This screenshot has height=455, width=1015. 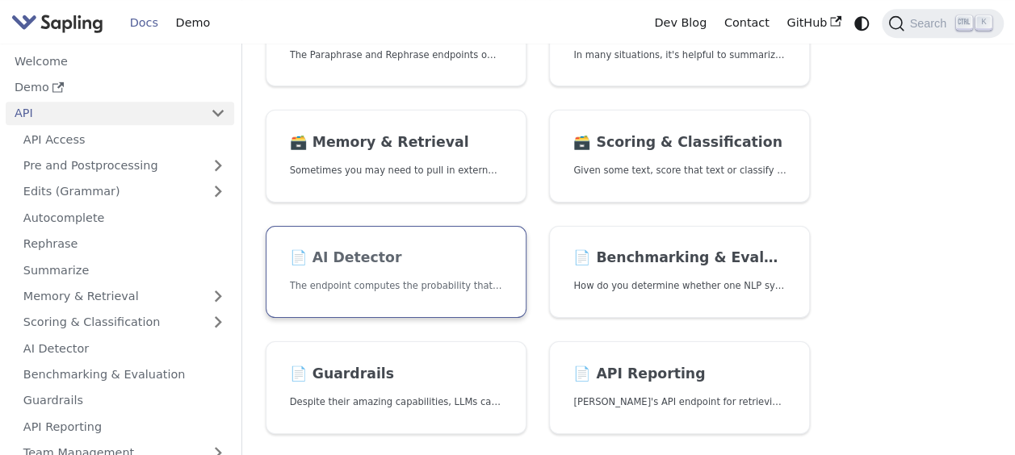 What do you see at coordinates (395, 156) in the screenshot?
I see `a: 🗃️ Memory & RetrievalSometimes you may need to pull in external information that doesn't fit in t...` at bounding box center [395, 156].